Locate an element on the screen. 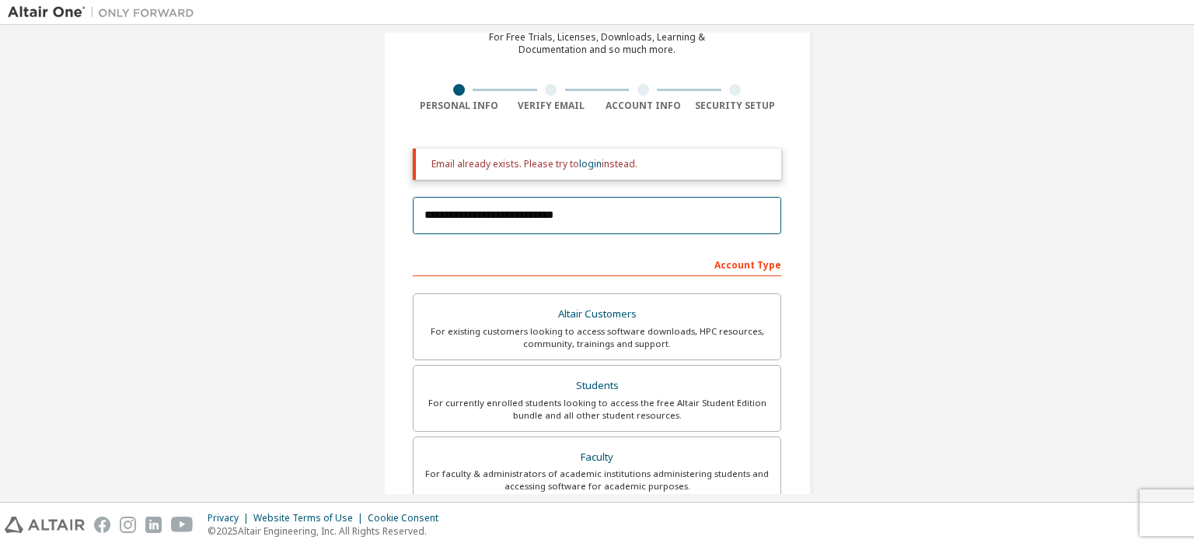 This screenshot has width=1194, height=547. div: Security Setup is located at coordinates (735, 106).